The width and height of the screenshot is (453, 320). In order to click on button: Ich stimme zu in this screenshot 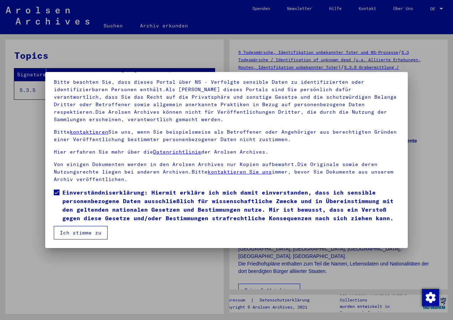, I will do `click(81, 233)`.